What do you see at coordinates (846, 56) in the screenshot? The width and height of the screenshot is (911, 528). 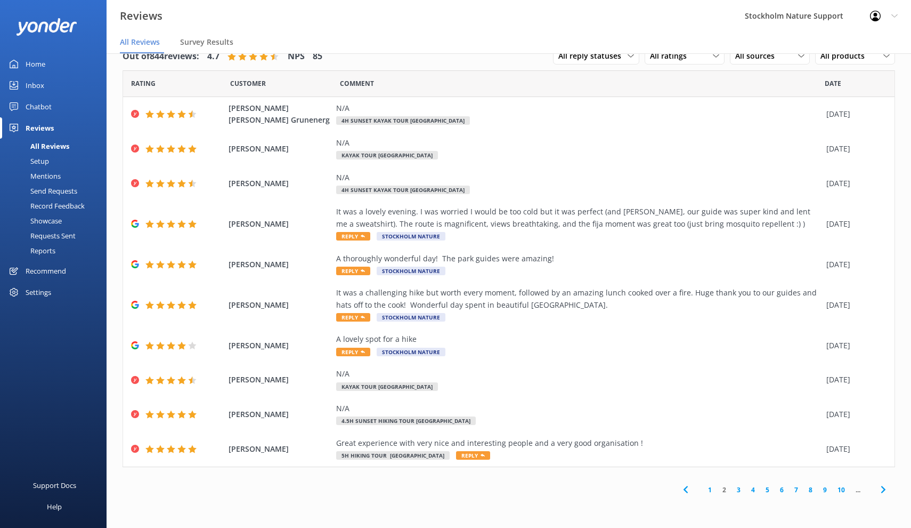 I see `span: All products` at bounding box center [846, 56].